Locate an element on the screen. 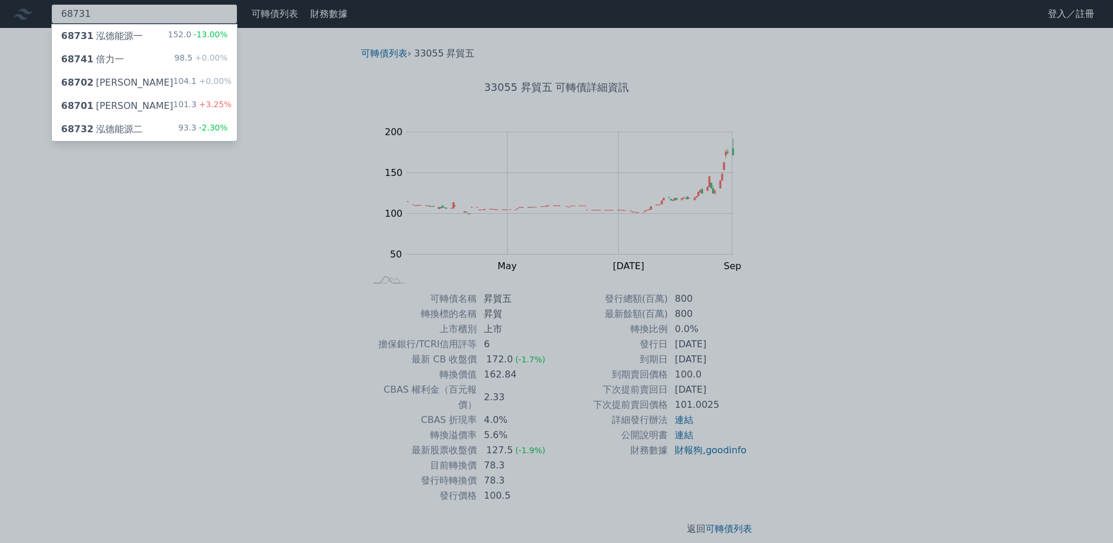 This screenshot has height=543, width=1113. span: 68732 is located at coordinates (77, 129).